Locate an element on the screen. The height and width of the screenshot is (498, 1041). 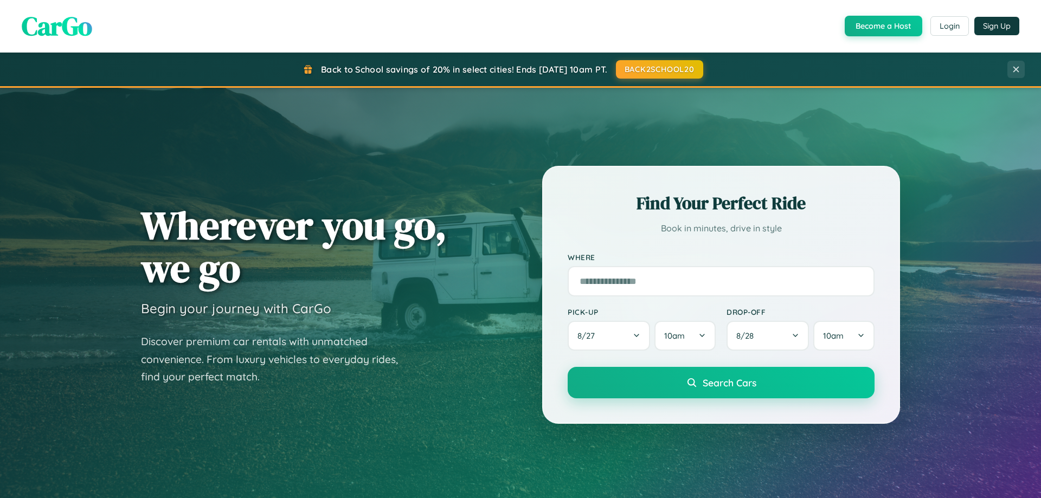
span: Search Cars is located at coordinates (729, 383).